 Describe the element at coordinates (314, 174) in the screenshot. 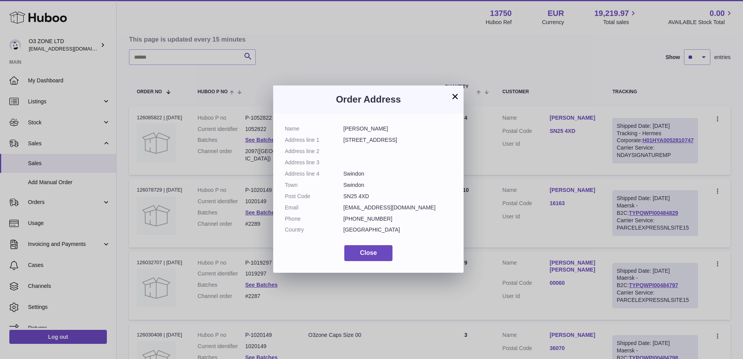

I see `dt: Address line 4` at that location.